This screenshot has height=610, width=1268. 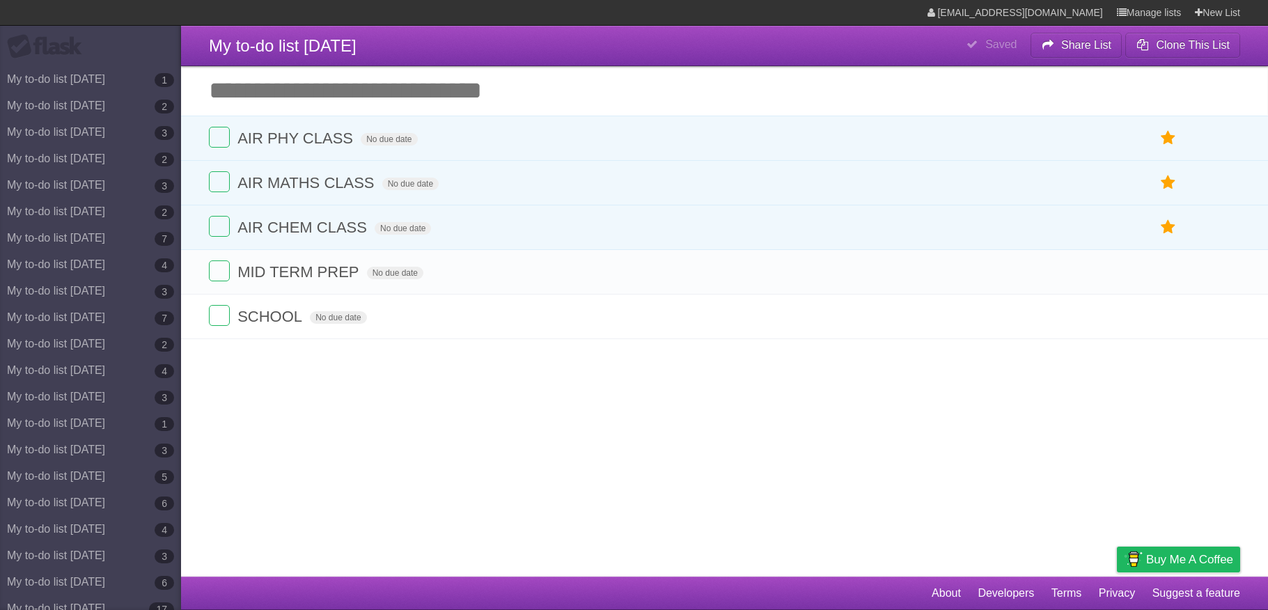 What do you see at coordinates (1189, 559) in the screenshot?
I see `span: Buy me a coffee` at bounding box center [1189, 559].